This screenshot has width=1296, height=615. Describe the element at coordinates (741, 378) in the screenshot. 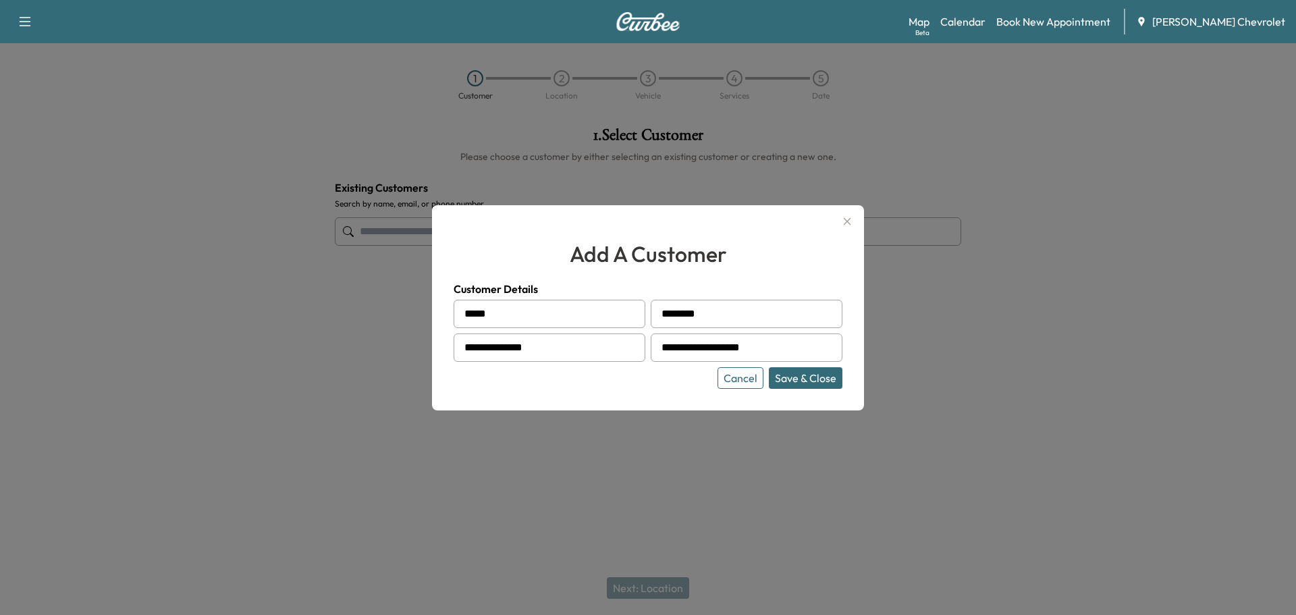

I see `button: Cancel` at that location.